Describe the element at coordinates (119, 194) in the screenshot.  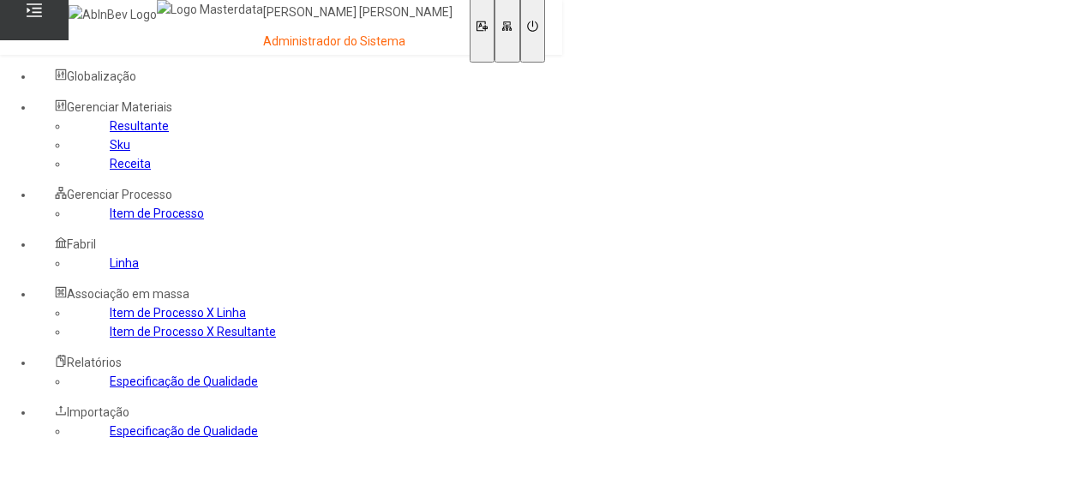
I see `span: Gerenciar Processo` at that location.